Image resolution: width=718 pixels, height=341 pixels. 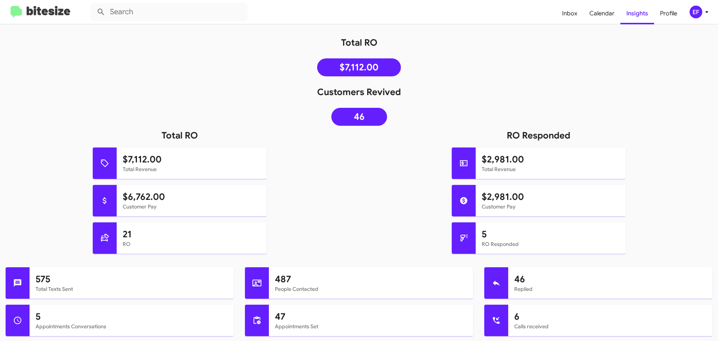 What do you see at coordinates (132, 279) in the screenshot?
I see `h1: 575` at bounding box center [132, 279].